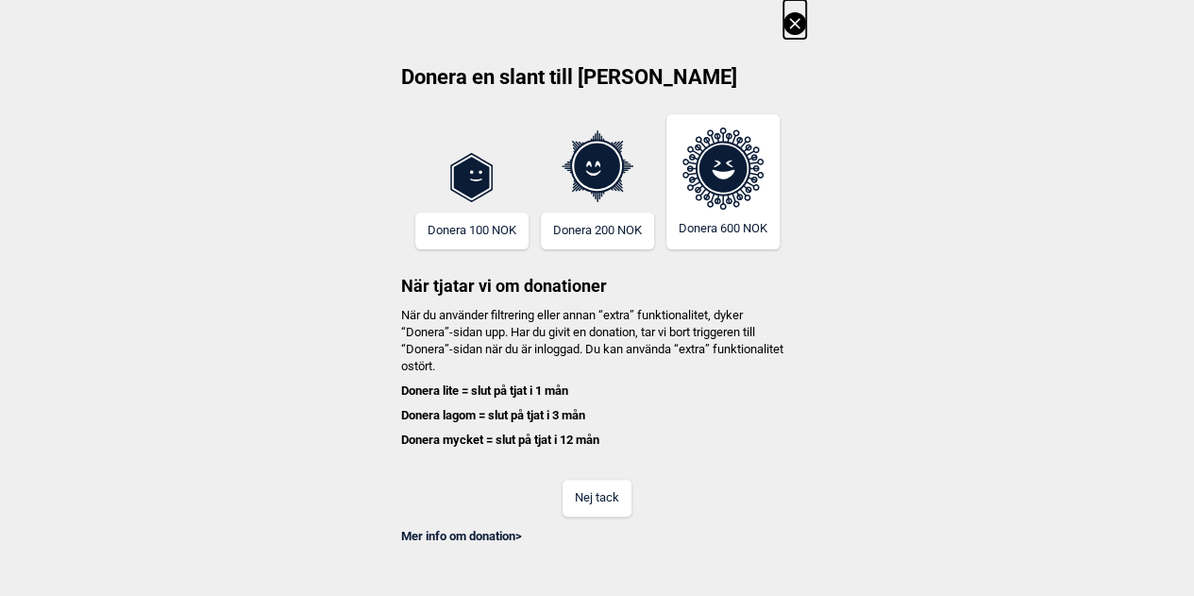 This screenshot has width=1194, height=596. What do you see at coordinates (598, 378) in the screenshot?
I see `h4: När du använder filtrering eller annan “extra” funktionalitet, dyker “Donera”-sidan upp. Har du g...` at bounding box center [598, 378].